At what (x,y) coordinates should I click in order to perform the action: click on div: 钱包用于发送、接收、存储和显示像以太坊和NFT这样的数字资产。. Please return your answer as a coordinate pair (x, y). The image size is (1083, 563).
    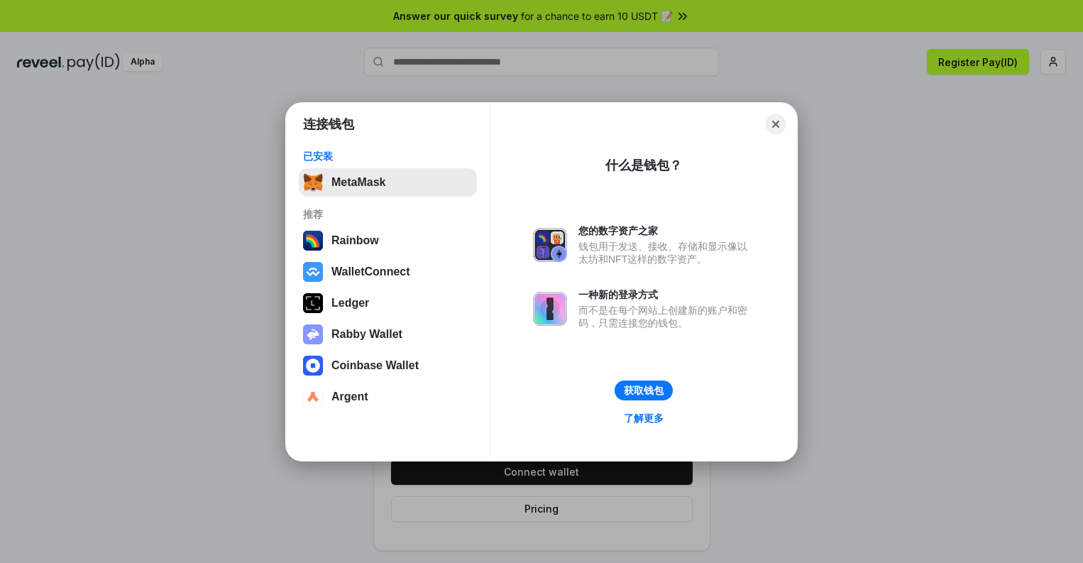
    Looking at the image, I should click on (666, 253).